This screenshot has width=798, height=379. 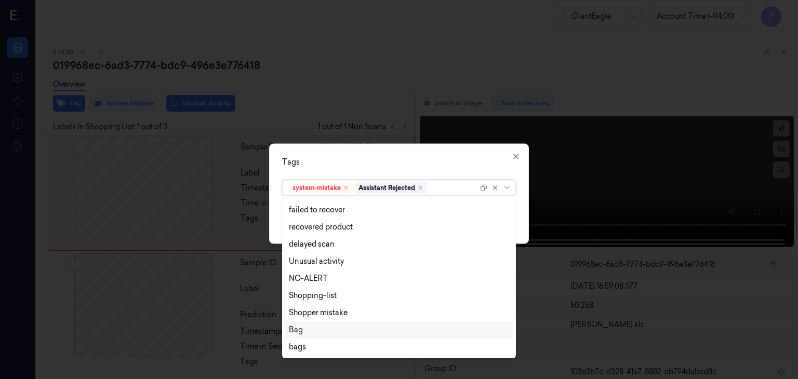 What do you see at coordinates (313, 296) in the screenshot?
I see `div: Shopping-list` at bounding box center [313, 296].